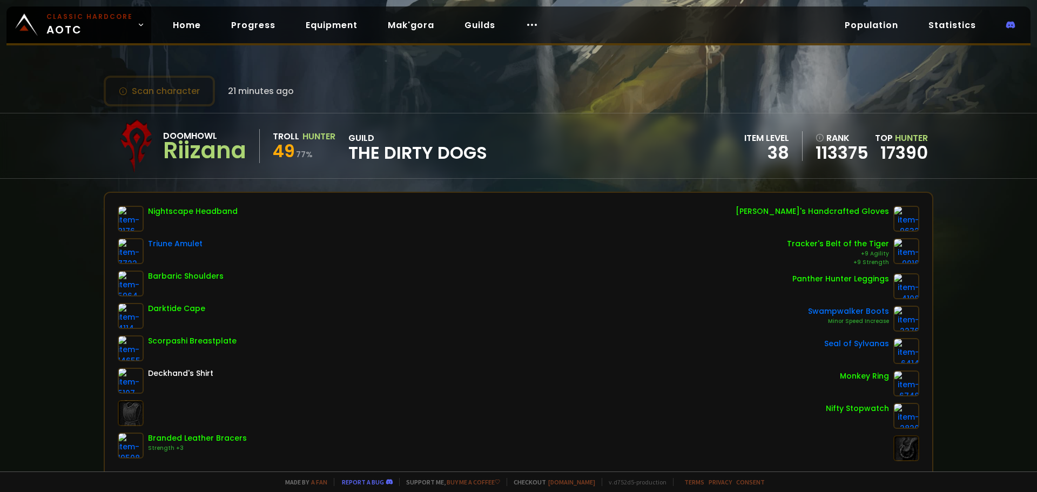 The width and height of the screenshot is (1037, 492). What do you see at coordinates (840, 279) in the screenshot?
I see `div: Panther Hunter Leggings` at bounding box center [840, 279].